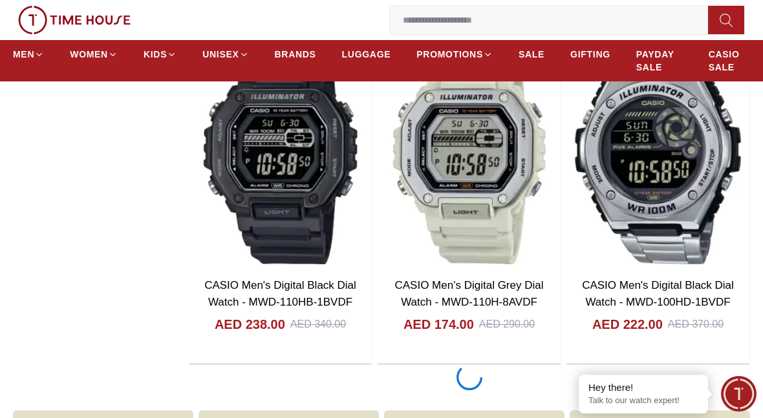  I want to click on h4: AED 222.00, so click(627, 325).